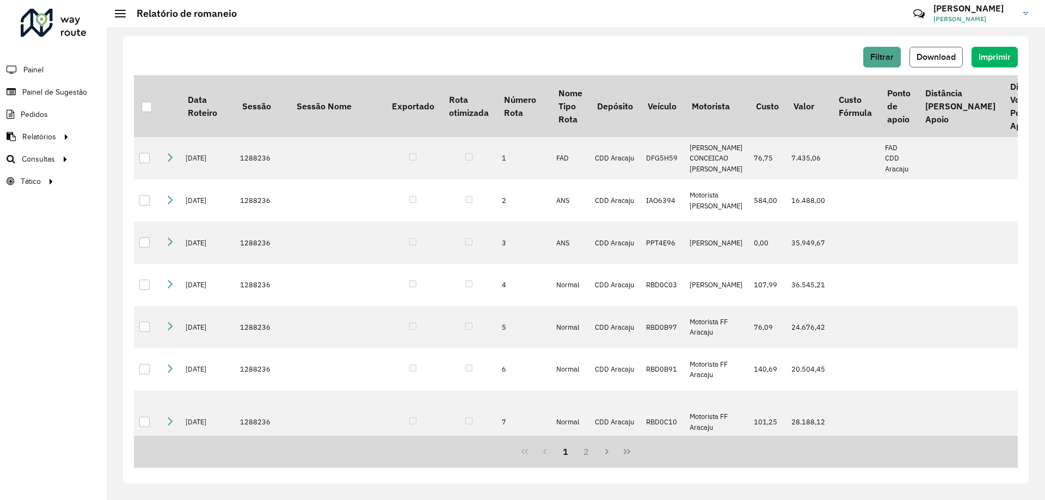 This screenshot has width=1045, height=500. I want to click on td: IAO6394, so click(663, 201).